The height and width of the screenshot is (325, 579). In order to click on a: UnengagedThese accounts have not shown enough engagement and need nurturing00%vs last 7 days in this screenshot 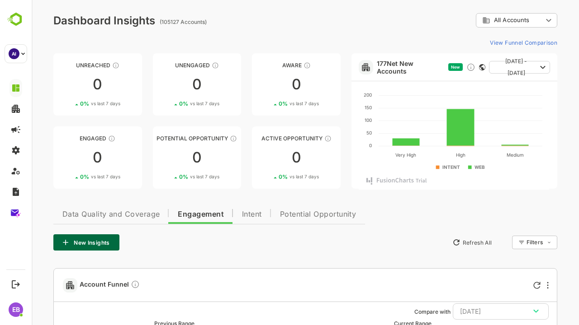, I will do `click(165, 85)`.